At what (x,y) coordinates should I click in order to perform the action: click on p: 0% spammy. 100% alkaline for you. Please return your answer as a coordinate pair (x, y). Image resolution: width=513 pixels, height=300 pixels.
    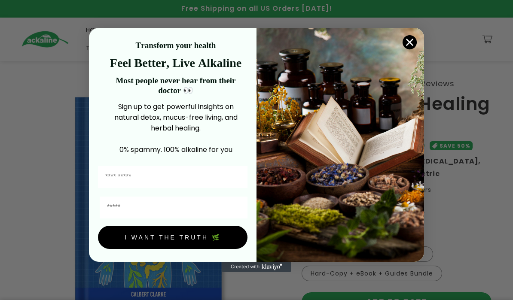
    Looking at the image, I should click on (176, 150).